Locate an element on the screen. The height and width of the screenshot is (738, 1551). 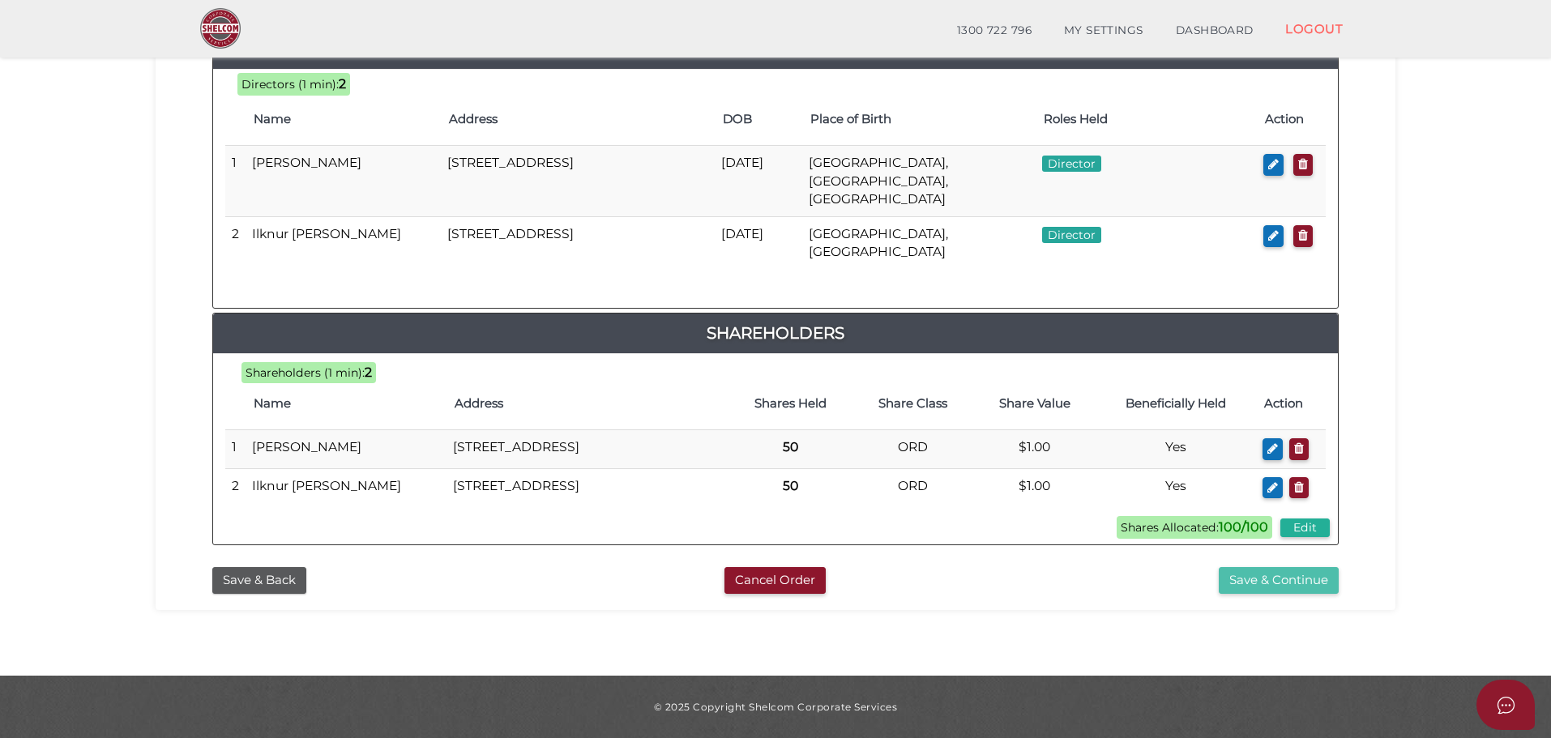
a: Shareholders is located at coordinates (775, 333).